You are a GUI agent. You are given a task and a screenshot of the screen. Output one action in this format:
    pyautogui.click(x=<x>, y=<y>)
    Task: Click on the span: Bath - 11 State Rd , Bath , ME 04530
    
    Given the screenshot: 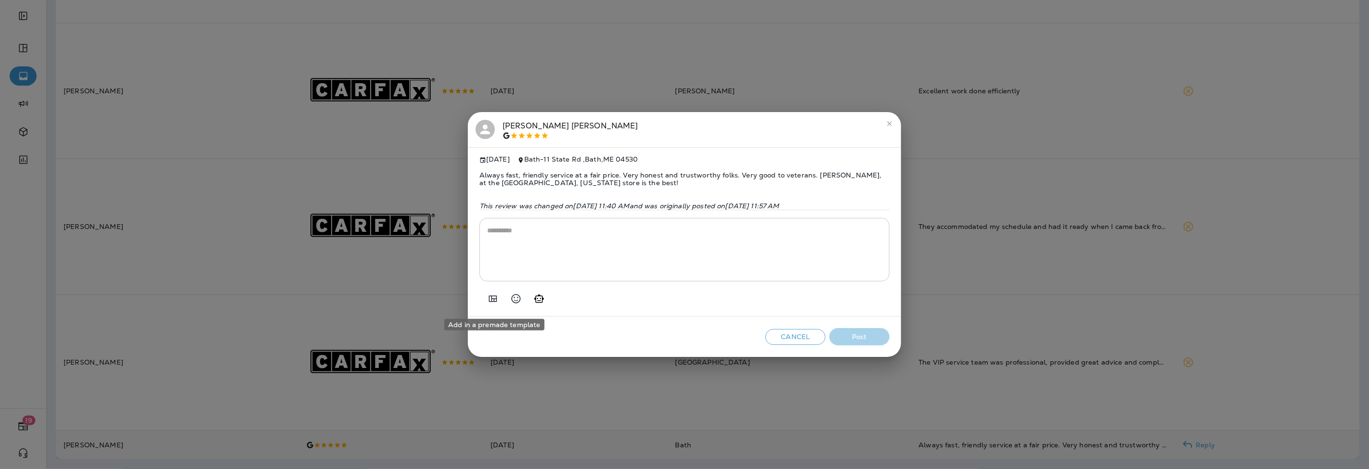 What is the action you would take?
    pyautogui.click(x=581, y=159)
    